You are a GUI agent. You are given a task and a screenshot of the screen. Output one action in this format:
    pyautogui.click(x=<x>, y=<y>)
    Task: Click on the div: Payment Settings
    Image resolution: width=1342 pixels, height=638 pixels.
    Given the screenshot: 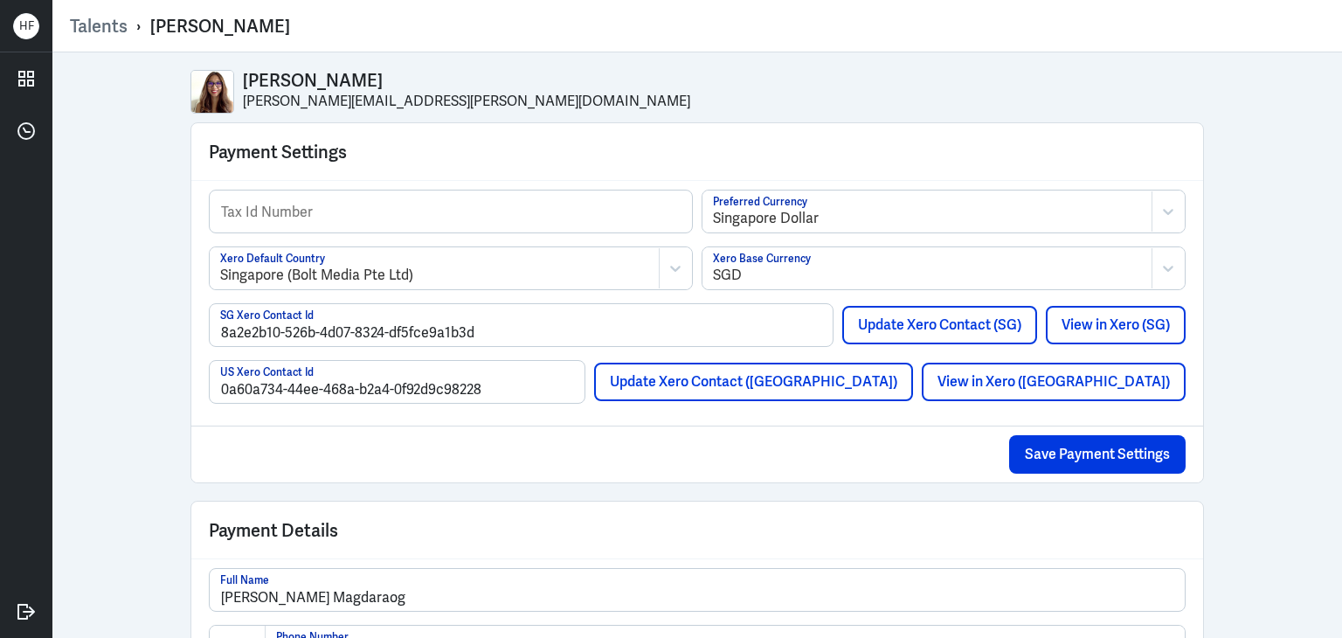 What is the action you would take?
    pyautogui.click(x=278, y=152)
    